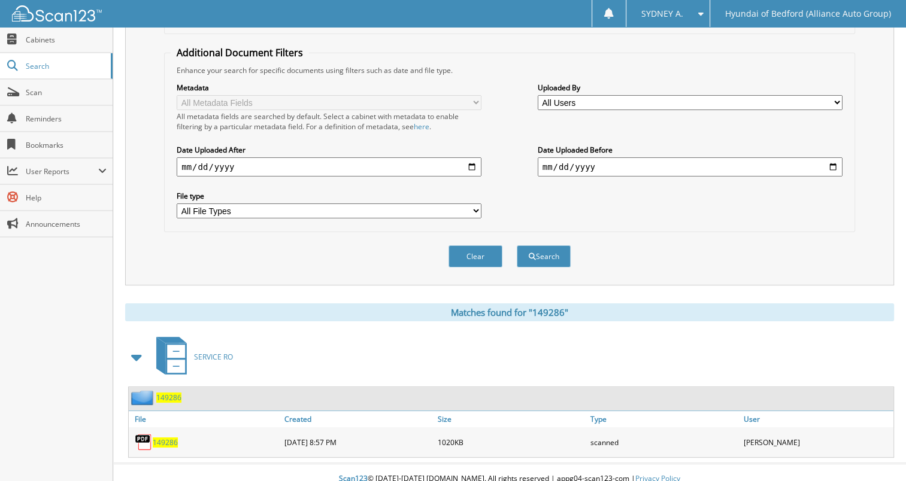 This screenshot has width=906, height=481. What do you see at coordinates (66, 40) in the screenshot?
I see `span: Cabinets` at bounding box center [66, 40].